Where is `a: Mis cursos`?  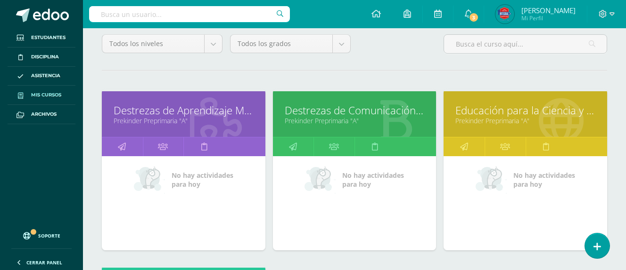
a: Mis cursos is located at coordinates (41, 95).